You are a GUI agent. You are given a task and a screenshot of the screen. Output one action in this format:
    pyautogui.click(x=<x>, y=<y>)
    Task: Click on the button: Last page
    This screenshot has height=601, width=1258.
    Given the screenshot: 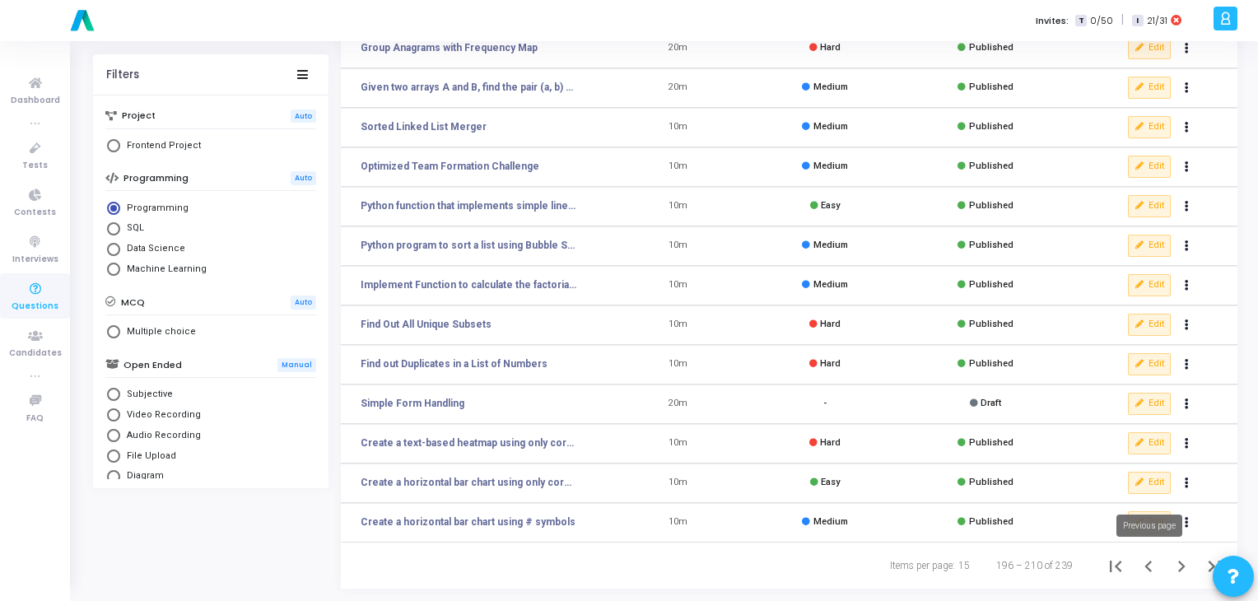 What is the action you would take?
    pyautogui.click(x=1214, y=566)
    